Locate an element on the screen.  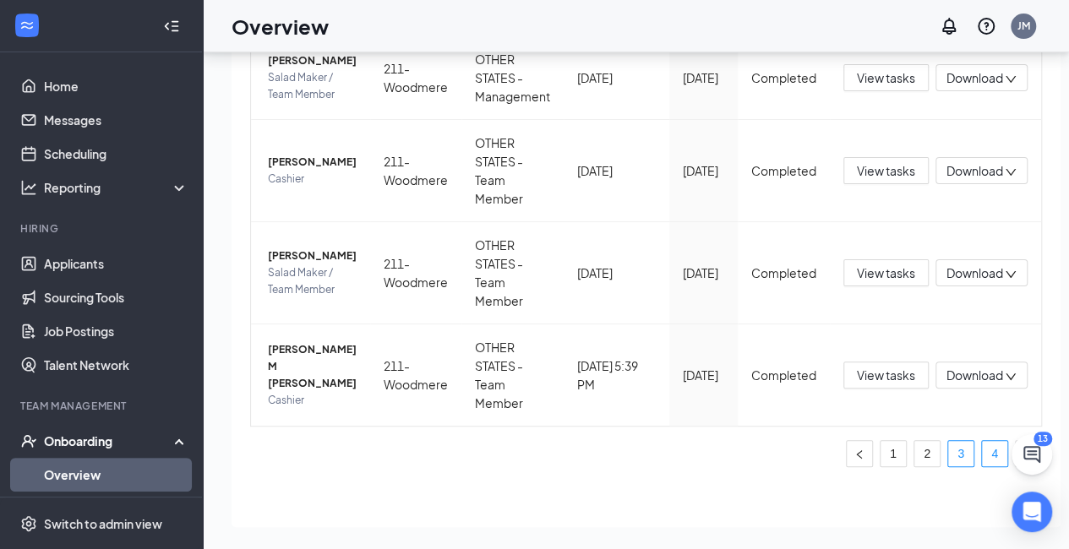
div: Hiring is located at coordinates (102, 228).